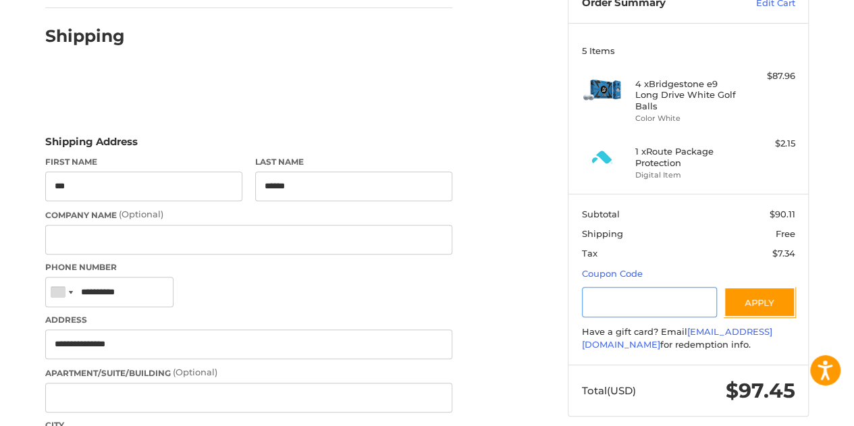  What do you see at coordinates (686, 118) in the screenshot?
I see `li: Color White` at bounding box center [686, 118].